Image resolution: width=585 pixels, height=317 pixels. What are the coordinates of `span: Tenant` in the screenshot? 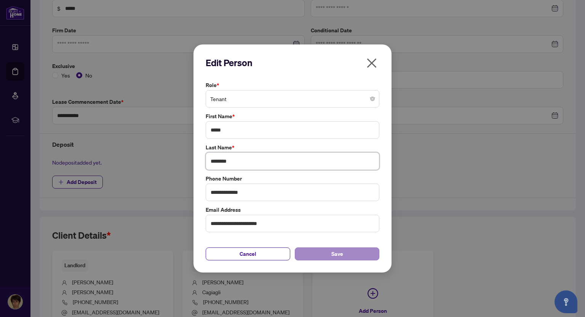 It's located at (292, 99).